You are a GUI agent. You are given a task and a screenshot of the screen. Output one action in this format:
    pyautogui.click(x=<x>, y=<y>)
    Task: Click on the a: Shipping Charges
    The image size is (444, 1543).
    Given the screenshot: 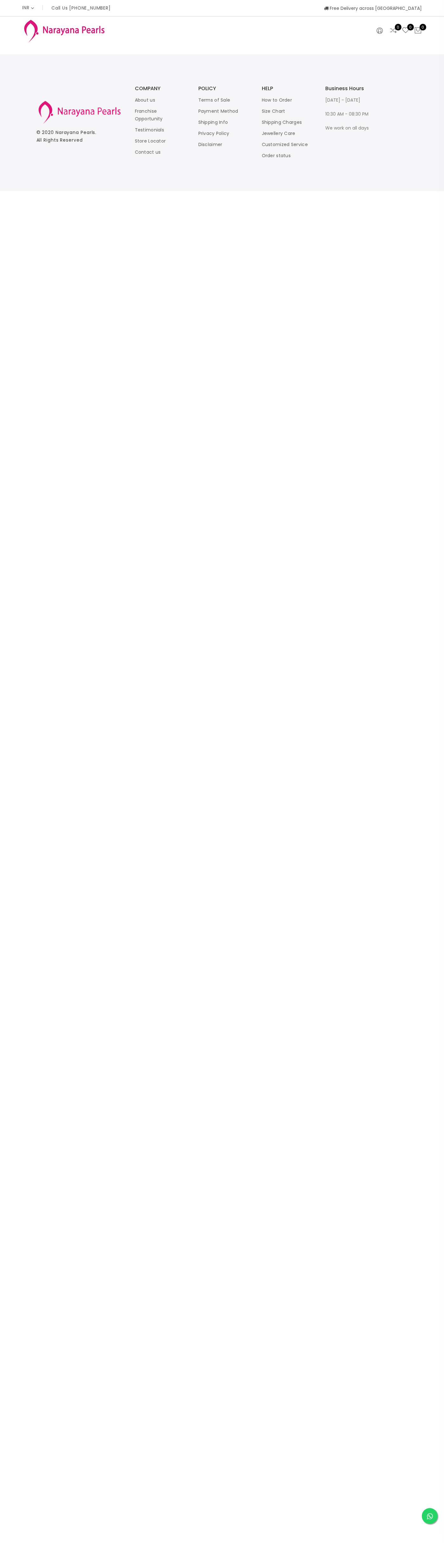 What is the action you would take?
    pyautogui.click(x=282, y=122)
    